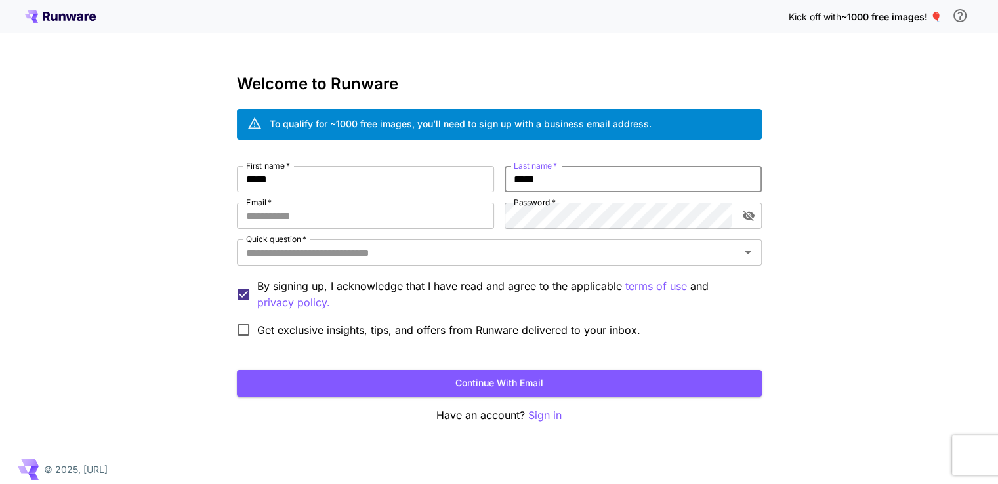  Describe the element at coordinates (276, 239) in the screenshot. I see `label: Quick question` at that location.